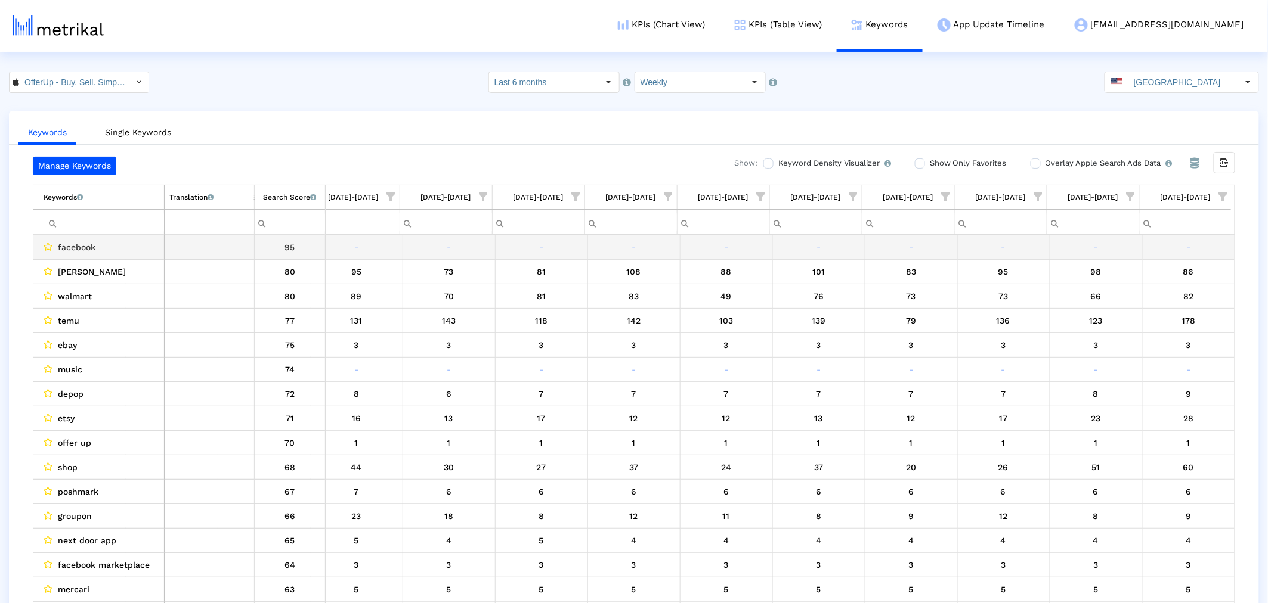 The image size is (1268, 603). What do you see at coordinates (67, 467) in the screenshot?
I see `span: shop` at bounding box center [67, 467].